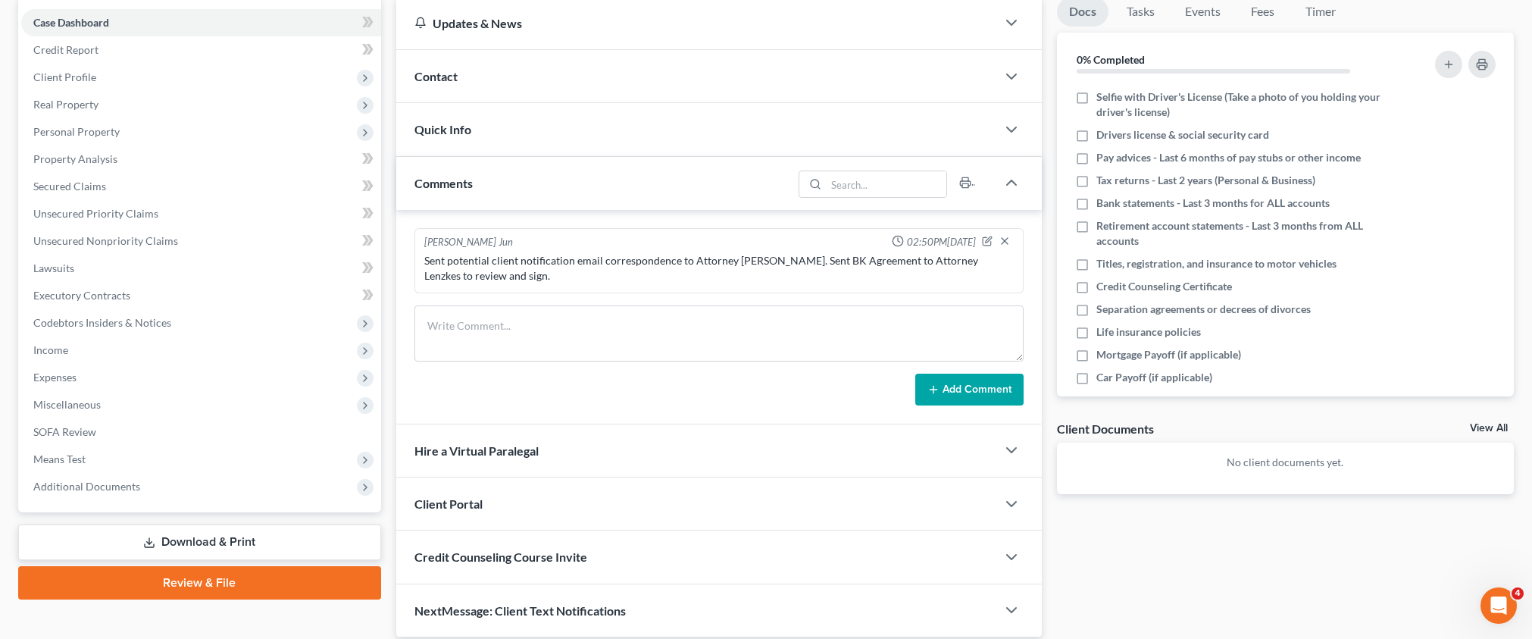 The width and height of the screenshot is (1532, 639). I want to click on span: Selfie with Driver's License (Take a photo of you holding your driver's license), so click(1241, 105).